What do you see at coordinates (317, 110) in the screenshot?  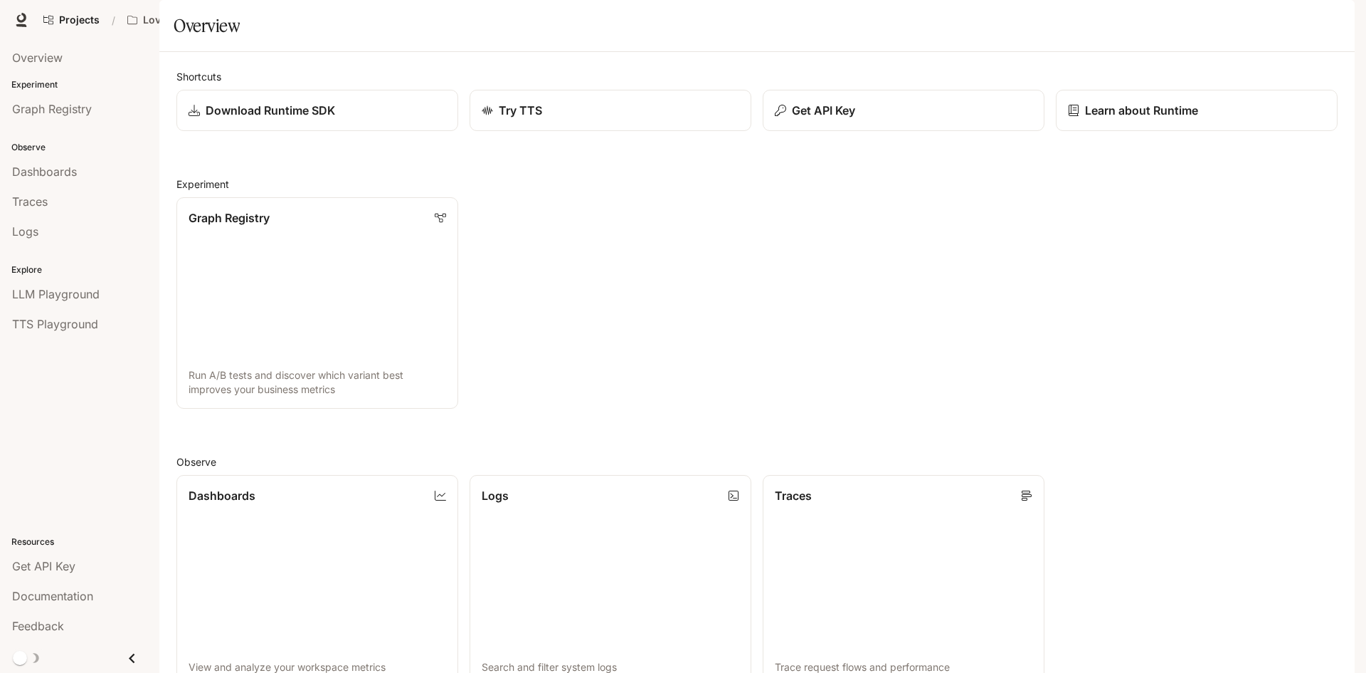 I see `a: Download Runtime SDK` at bounding box center [317, 110].